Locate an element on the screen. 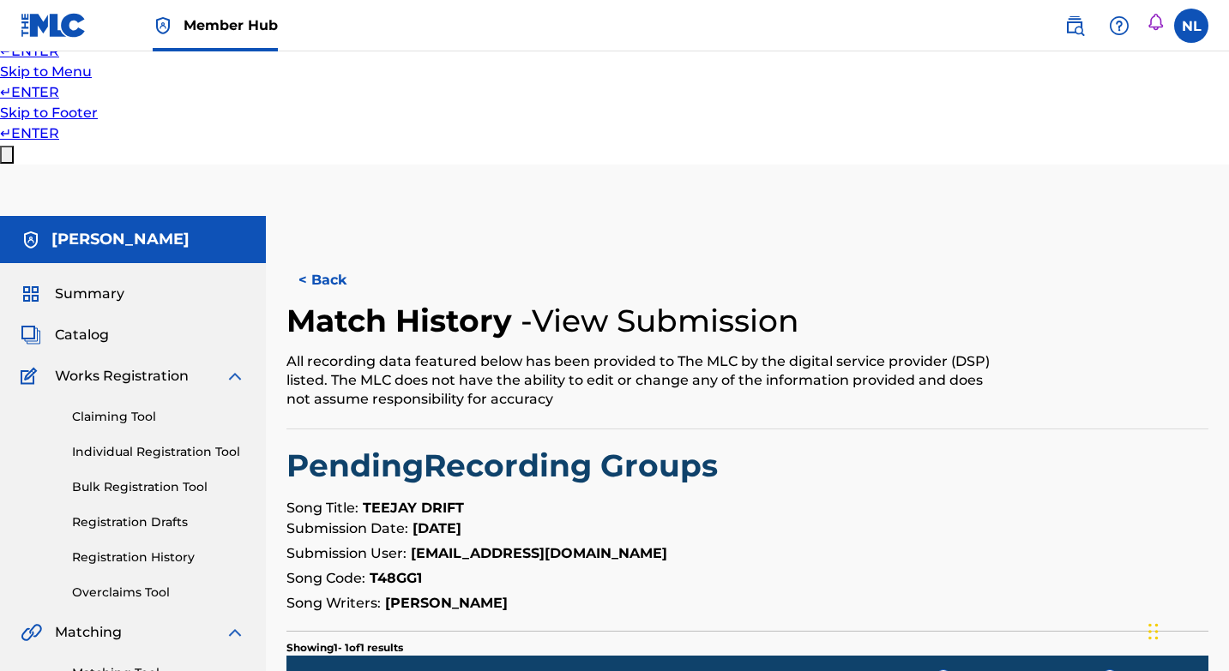 The image size is (1229, 671). div: Drag is located at coordinates (1153, 632).